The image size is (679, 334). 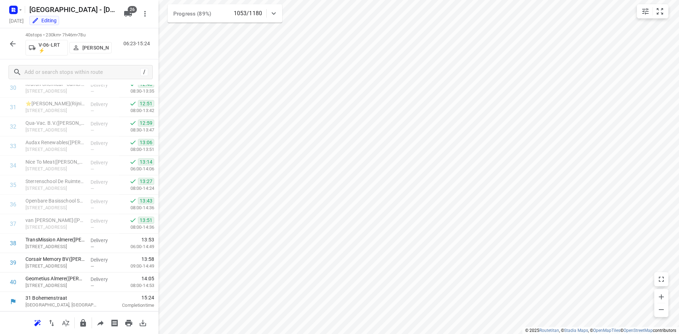 I want to click on p: 1053/1180, so click(x=248, y=13).